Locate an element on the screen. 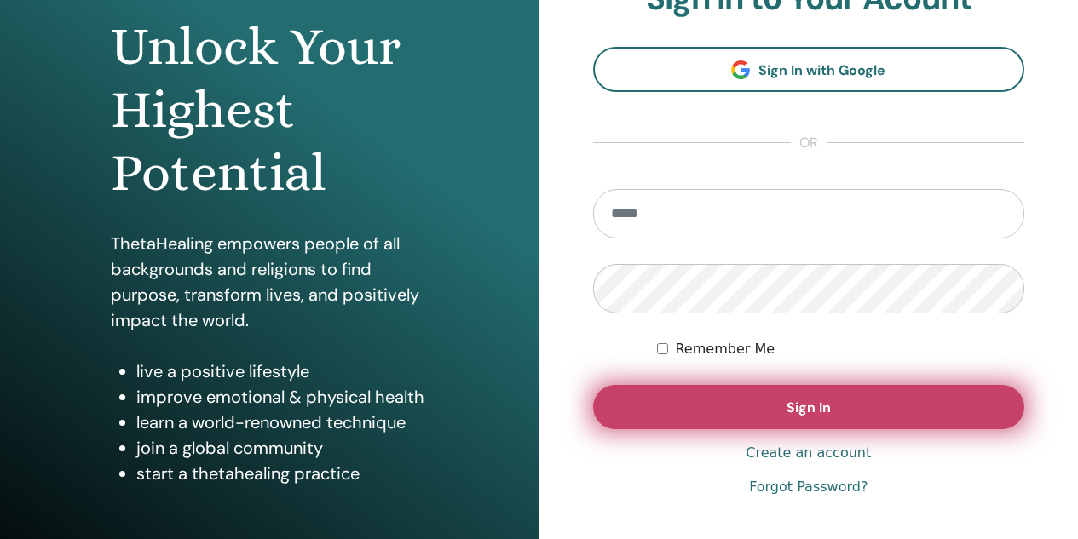 Image resolution: width=1078 pixels, height=539 pixels. li: join a global community is located at coordinates (282, 448).